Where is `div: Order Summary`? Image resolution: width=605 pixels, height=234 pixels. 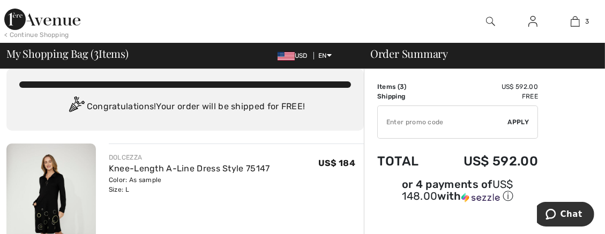 div: Order Summary is located at coordinates (478, 54).